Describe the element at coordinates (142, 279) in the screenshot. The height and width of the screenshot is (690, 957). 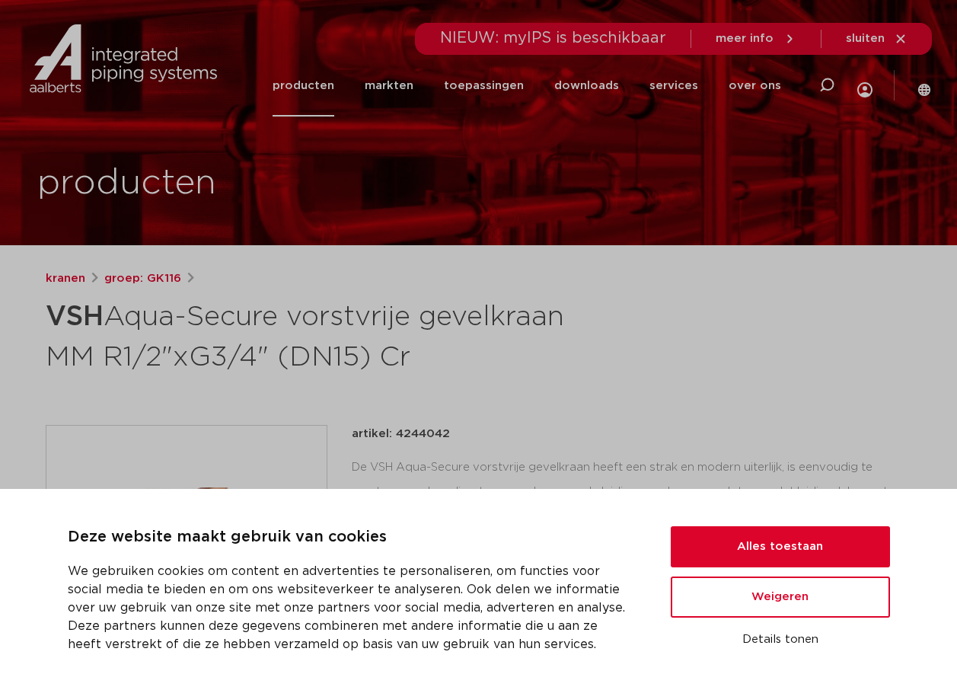
I see `a: groep: GK116` at that location.